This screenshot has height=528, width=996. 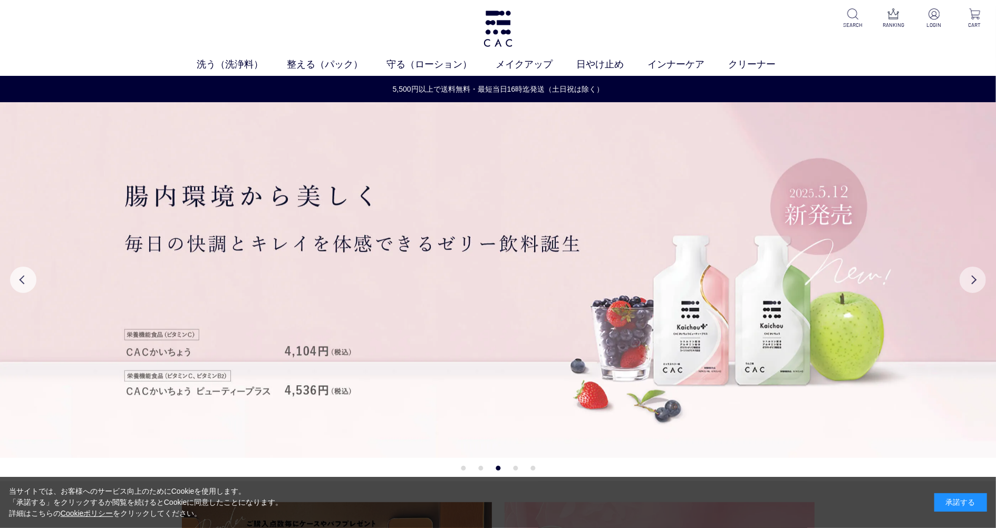 What do you see at coordinates (973, 280) in the screenshot?
I see `button: Next` at bounding box center [973, 280].